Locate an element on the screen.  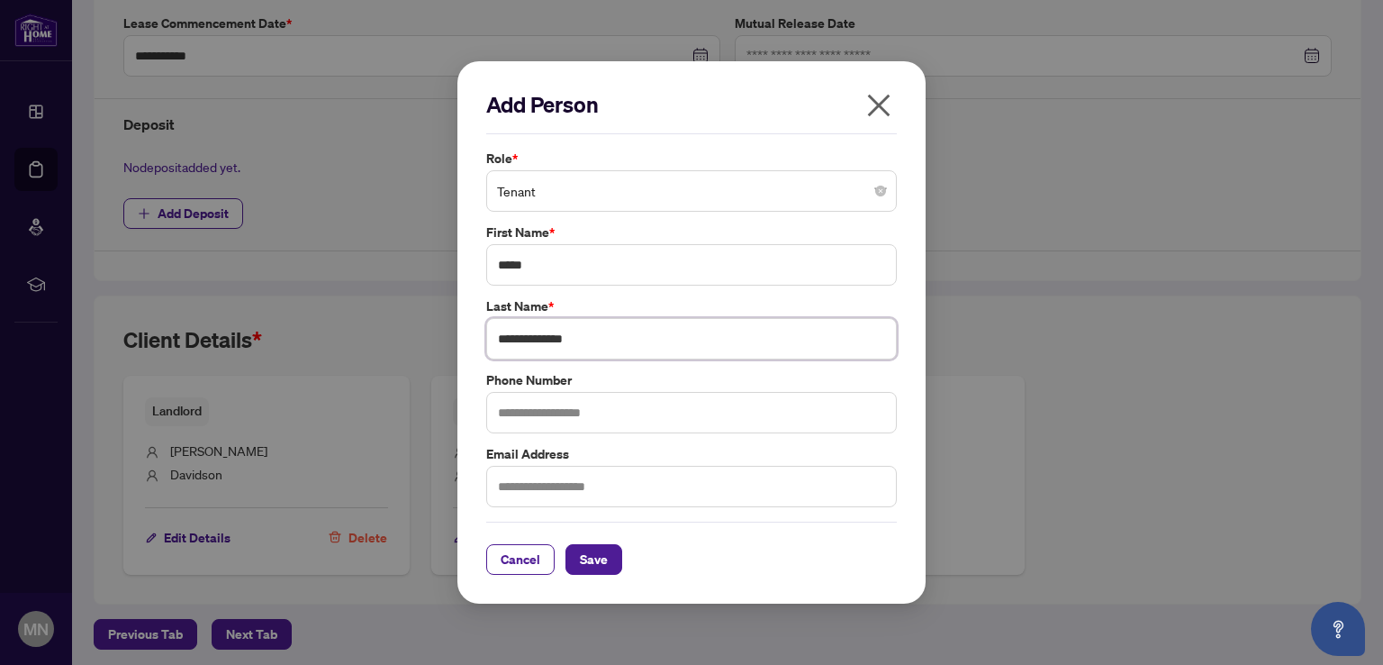
label: Last Name is located at coordinates (692, 306).